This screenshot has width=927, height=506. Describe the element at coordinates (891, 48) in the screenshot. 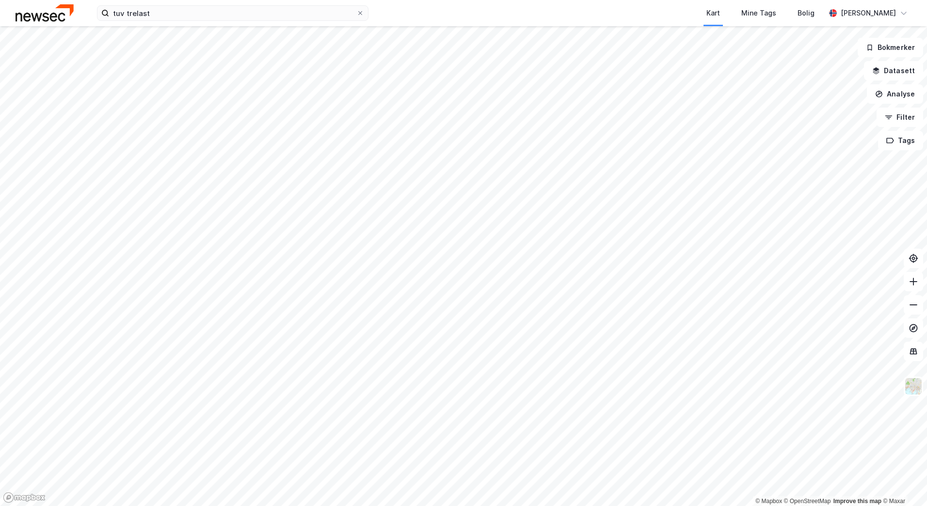

I see `button: Bokmerker` at that location.